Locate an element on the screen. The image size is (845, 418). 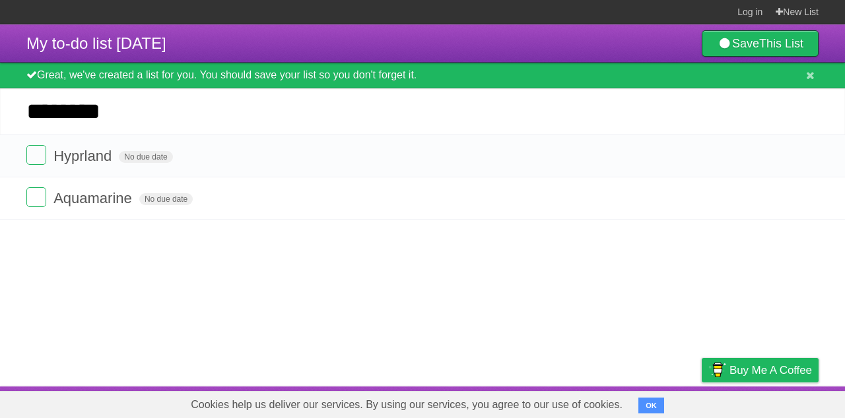
span: Hyprland is located at coordinates (84, 156).